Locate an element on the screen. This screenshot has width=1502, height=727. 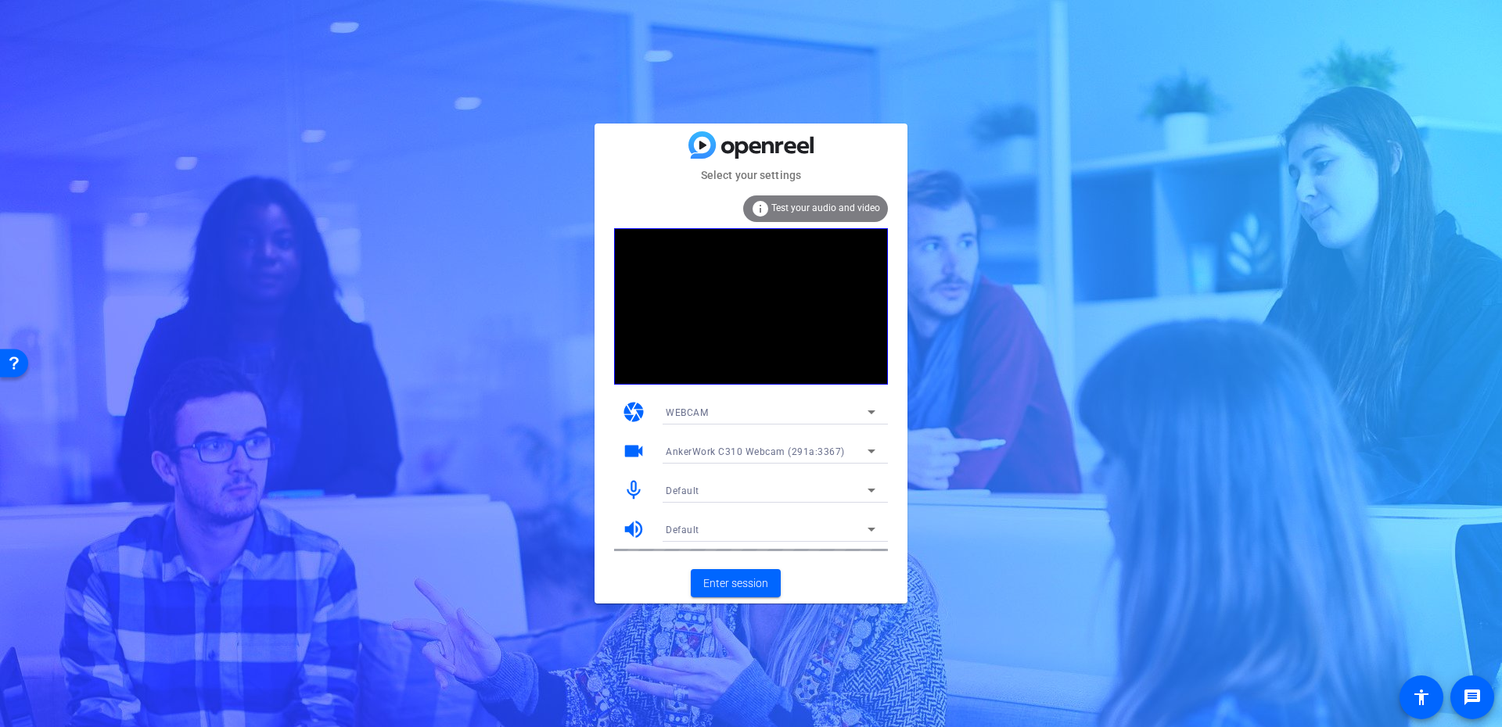
button: Enter session is located at coordinates (735, 583).